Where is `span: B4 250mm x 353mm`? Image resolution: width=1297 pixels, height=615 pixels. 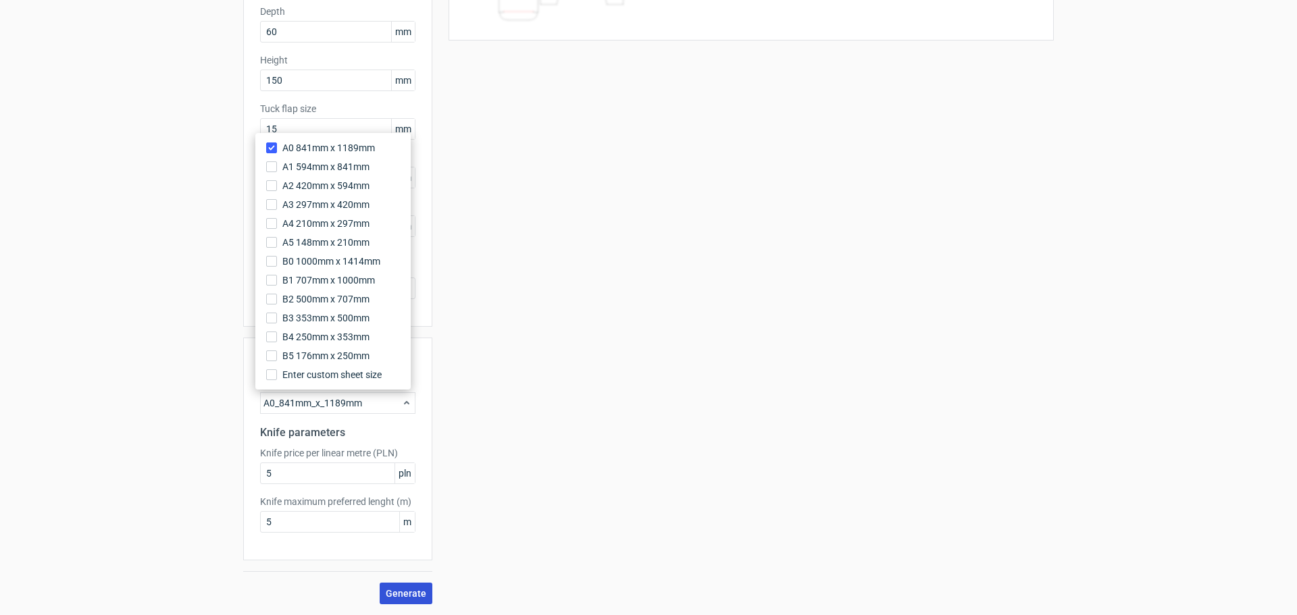 span: B4 250mm x 353mm is located at coordinates (326, 337).